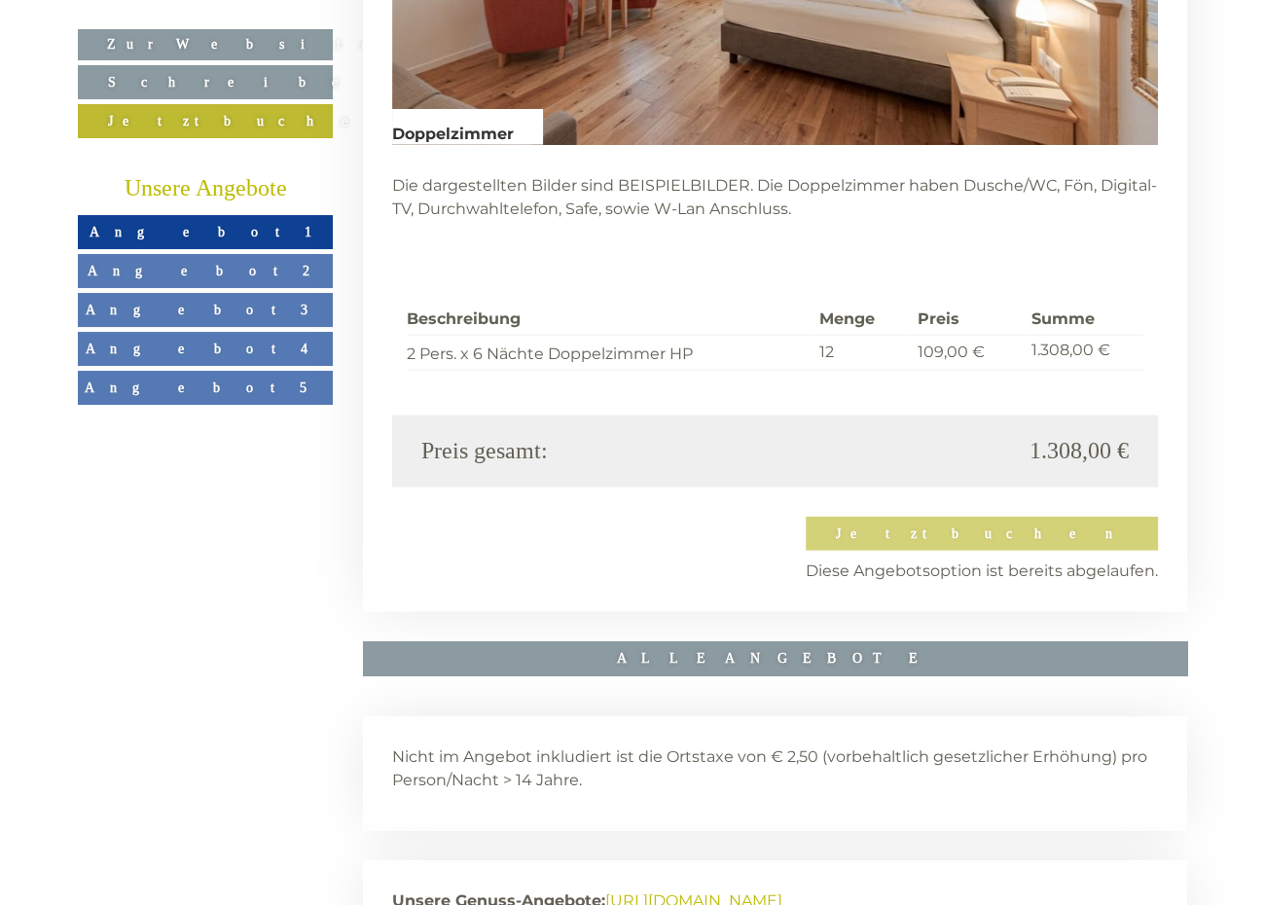  What do you see at coordinates (775, 658) in the screenshot?
I see `a: ALLE ANGEBOTE` at bounding box center [775, 658].